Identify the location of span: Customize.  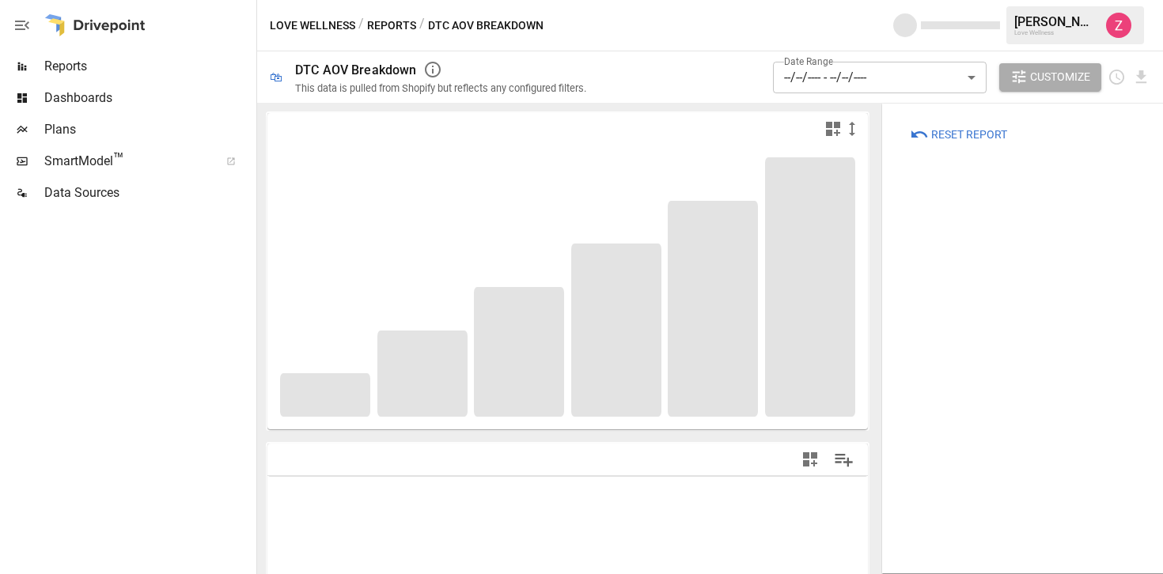
(1060, 77).